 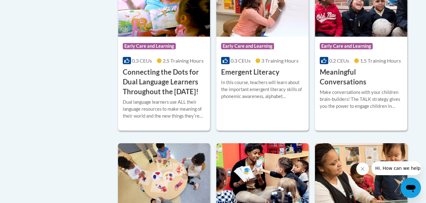 What do you see at coordinates (361, 99) in the screenshot?
I see `div: Make conversations with your children brain-builders! The TALK strategy gives you the power to en...` at bounding box center [361, 99].